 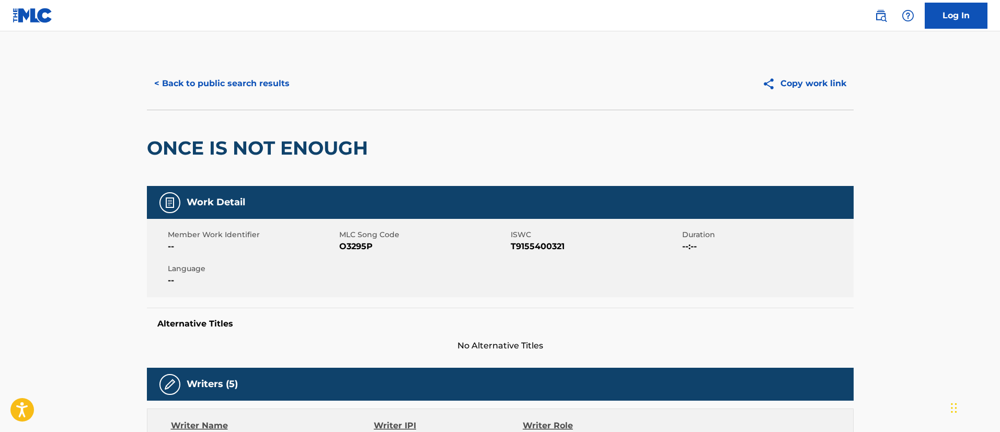 I want to click on a: Public Search, so click(x=881, y=16).